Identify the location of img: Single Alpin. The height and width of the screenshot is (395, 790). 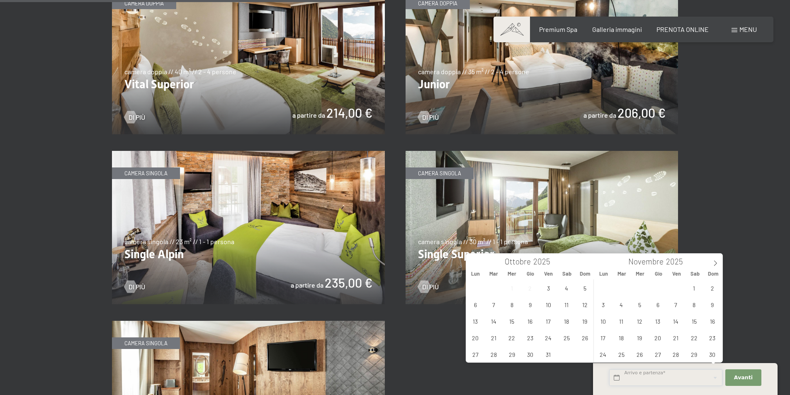
(248, 228).